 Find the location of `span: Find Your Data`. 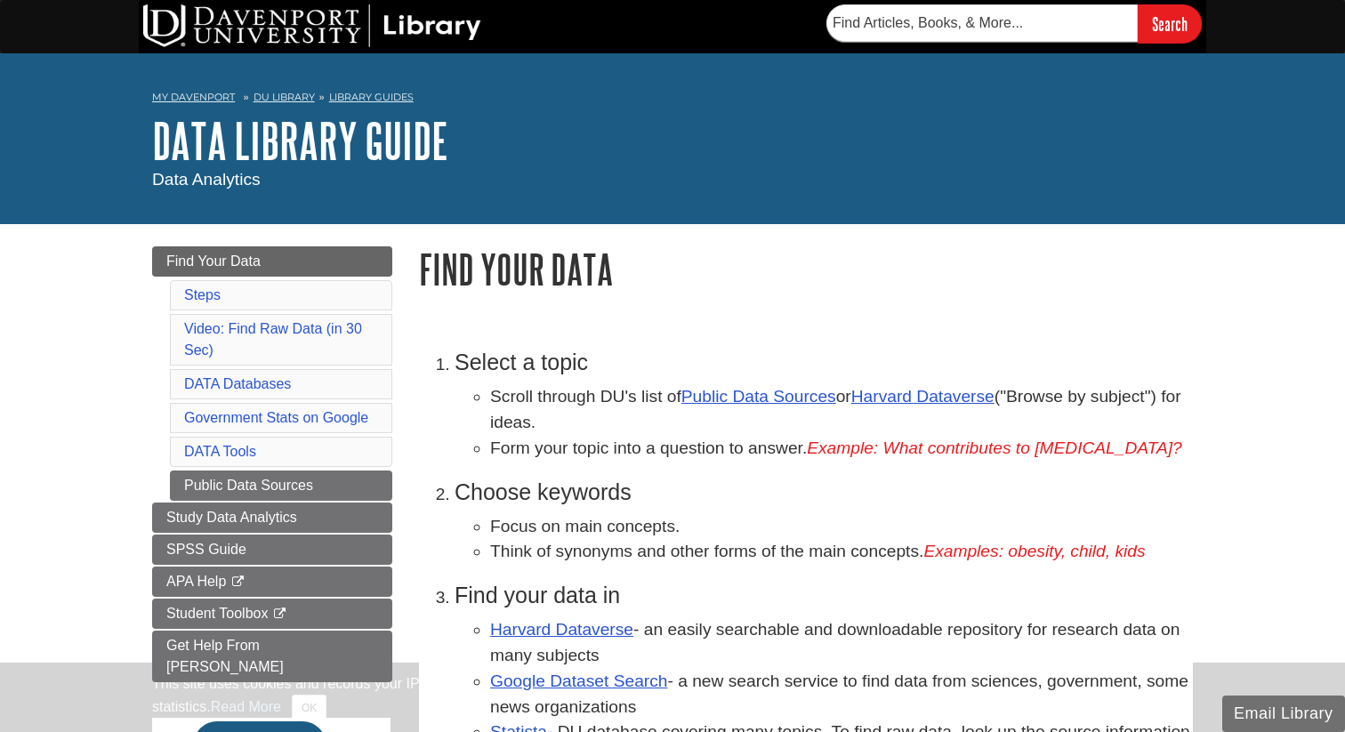

span: Find Your Data is located at coordinates (213, 261).